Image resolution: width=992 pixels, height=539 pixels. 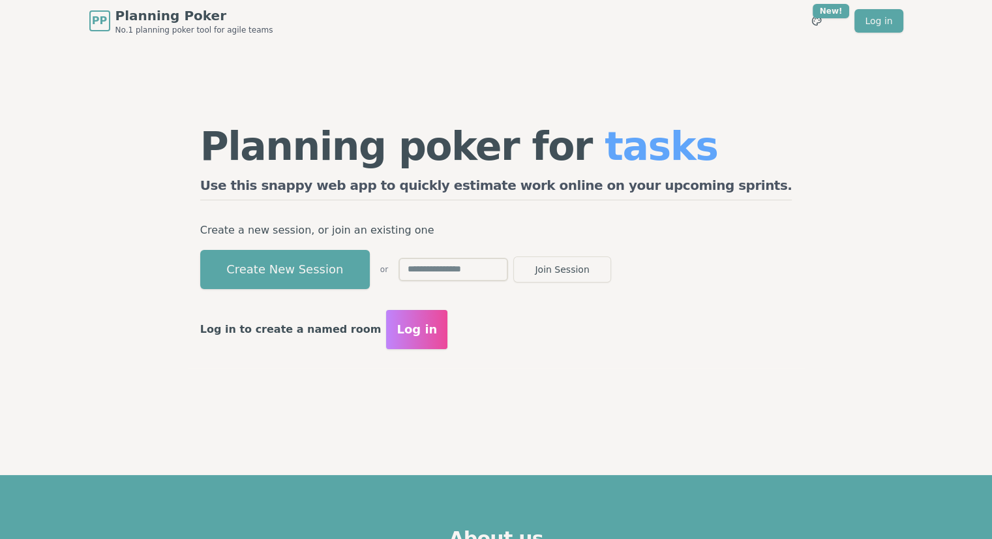 I want to click on a: Log in, so click(x=878, y=21).